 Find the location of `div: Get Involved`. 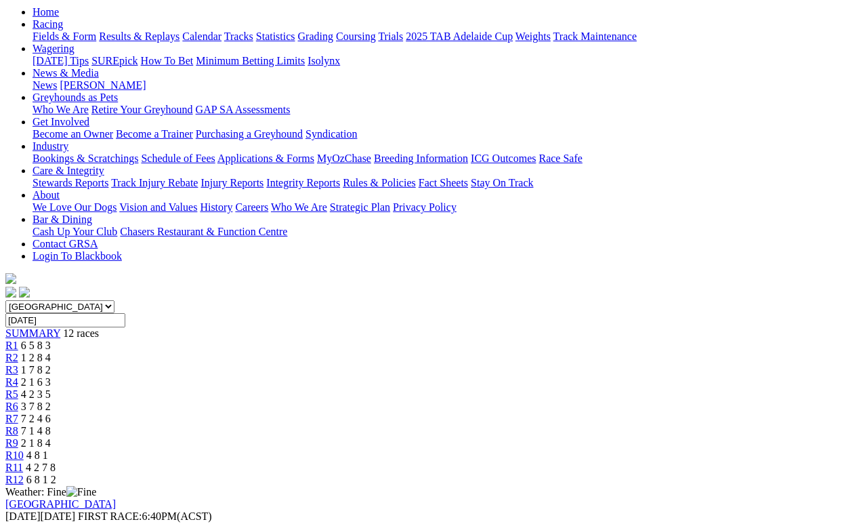

div: Get Involved is located at coordinates (447, 134).